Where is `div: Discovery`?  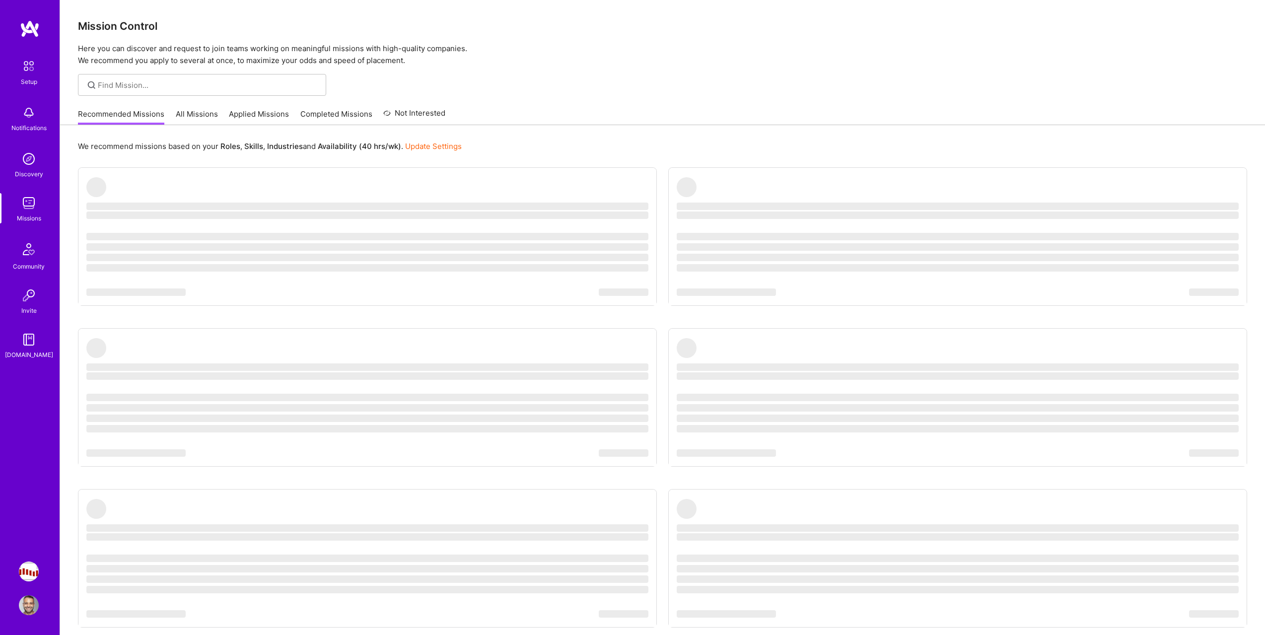
div: Discovery is located at coordinates (29, 174).